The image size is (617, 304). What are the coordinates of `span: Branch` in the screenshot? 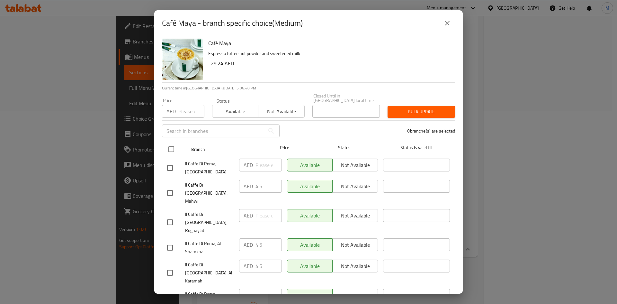 It's located at (225, 149).